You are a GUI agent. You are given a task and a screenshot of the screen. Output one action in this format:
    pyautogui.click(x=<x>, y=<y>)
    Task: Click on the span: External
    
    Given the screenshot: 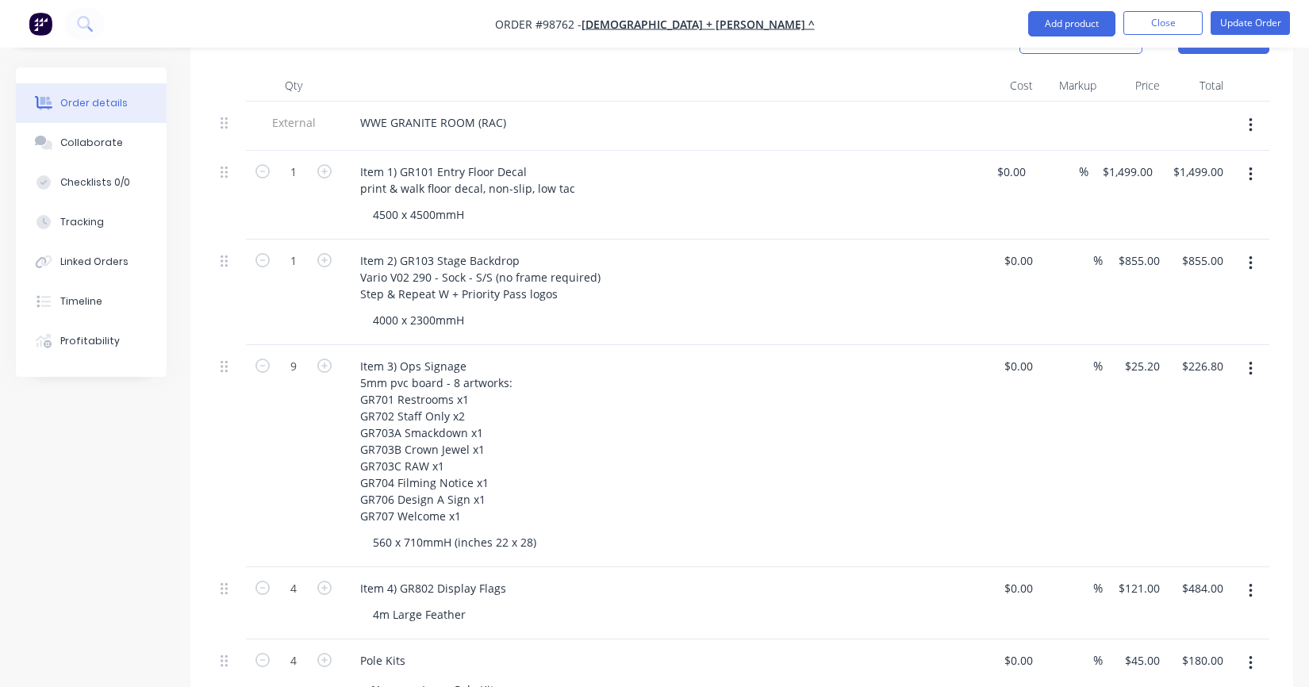 What is the action you would take?
    pyautogui.click(x=294, y=122)
    